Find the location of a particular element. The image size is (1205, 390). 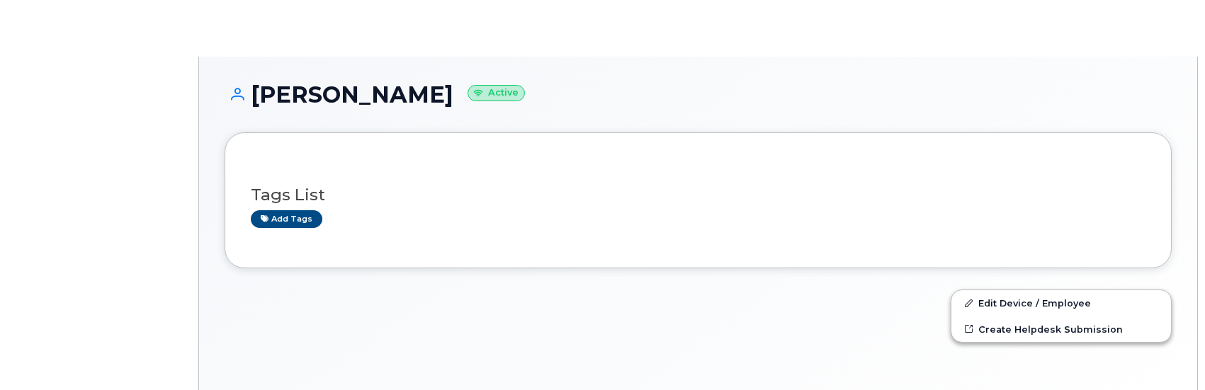

a: Create Helpdesk Submission is located at coordinates (1061, 329).